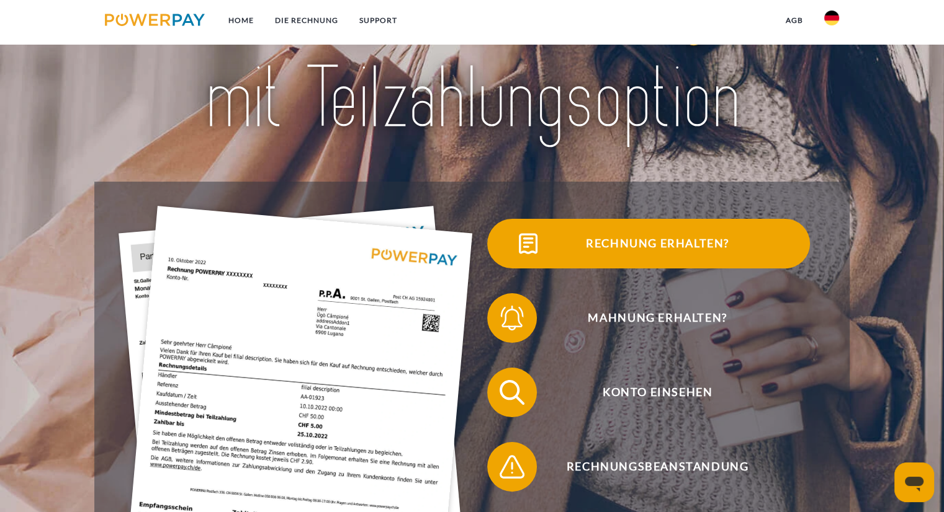 This screenshot has width=944, height=512. What do you see at coordinates (648, 318) in the screenshot?
I see `a: Mahnung erhalten?` at bounding box center [648, 318].